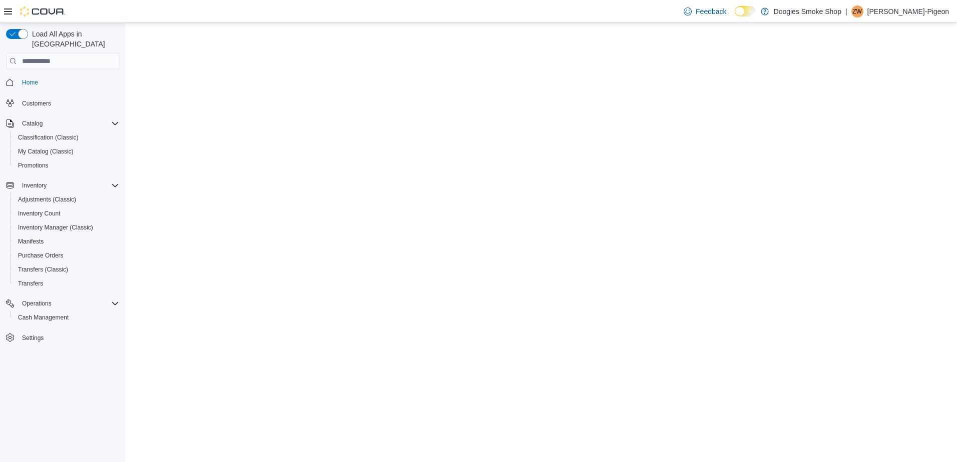 The width and height of the screenshot is (957, 462). I want to click on nav: Complex example, so click(63, 221).